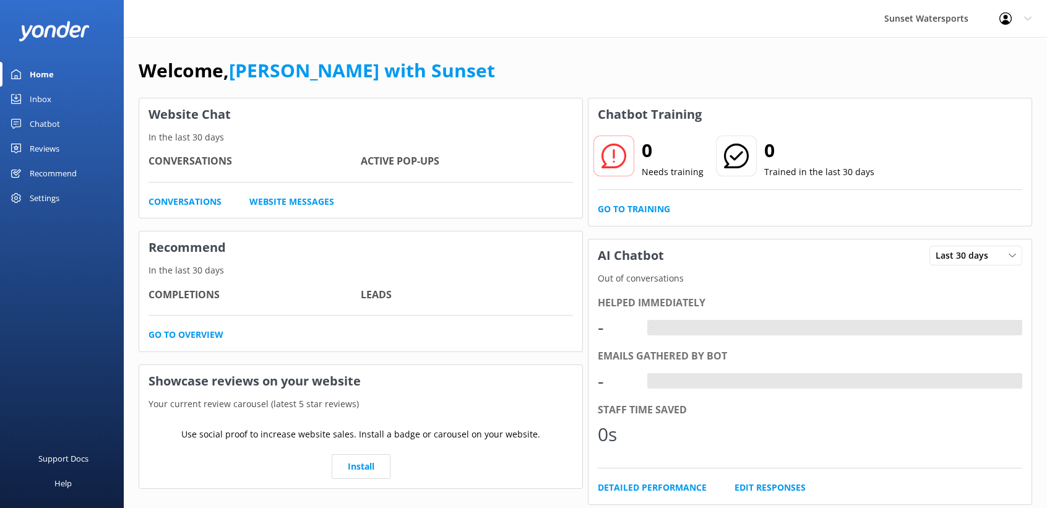 The image size is (1047, 508). What do you see at coordinates (54, 31) in the screenshot?
I see `img: yonder-white-logo.png` at bounding box center [54, 31].